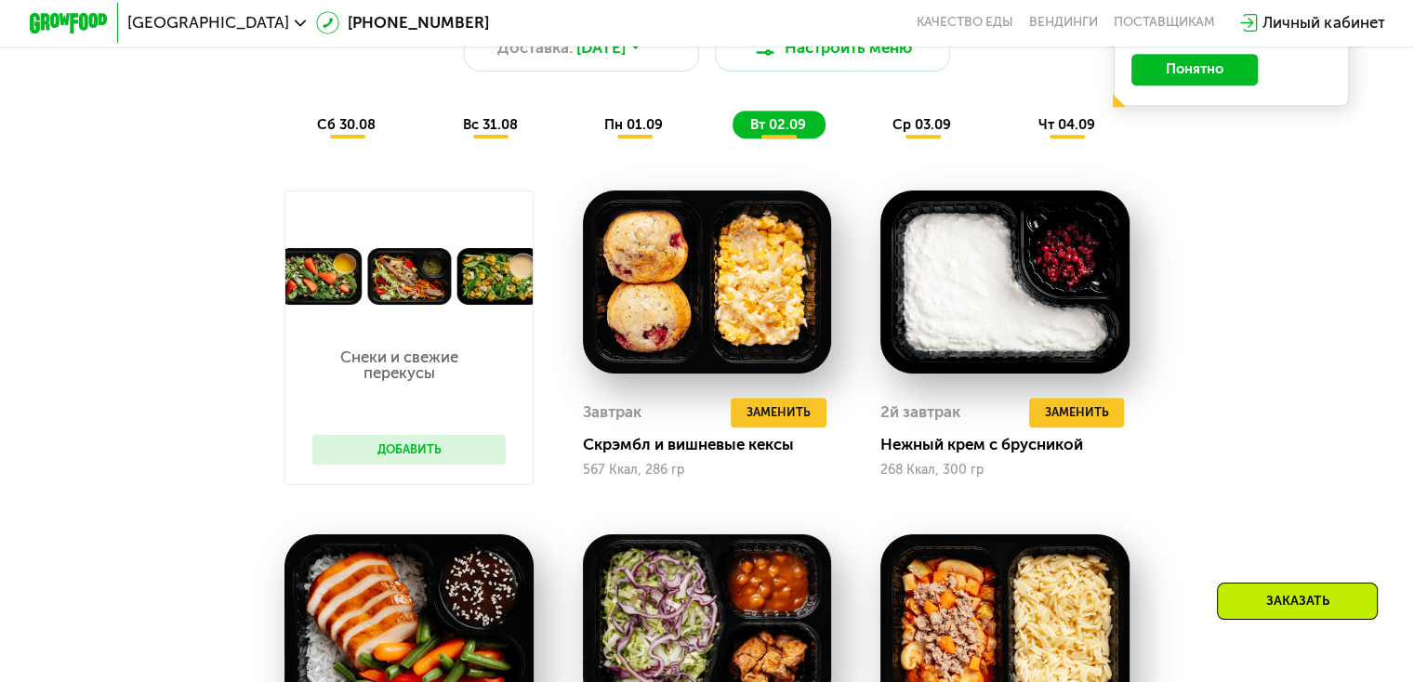  Describe the element at coordinates (965, 22) in the screenshot. I see `a: Качество еды` at that location.